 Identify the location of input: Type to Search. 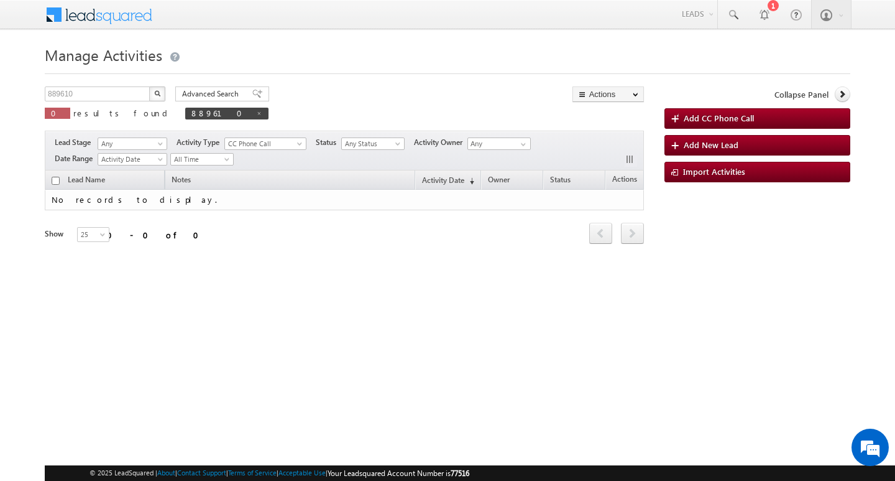
(499, 144).